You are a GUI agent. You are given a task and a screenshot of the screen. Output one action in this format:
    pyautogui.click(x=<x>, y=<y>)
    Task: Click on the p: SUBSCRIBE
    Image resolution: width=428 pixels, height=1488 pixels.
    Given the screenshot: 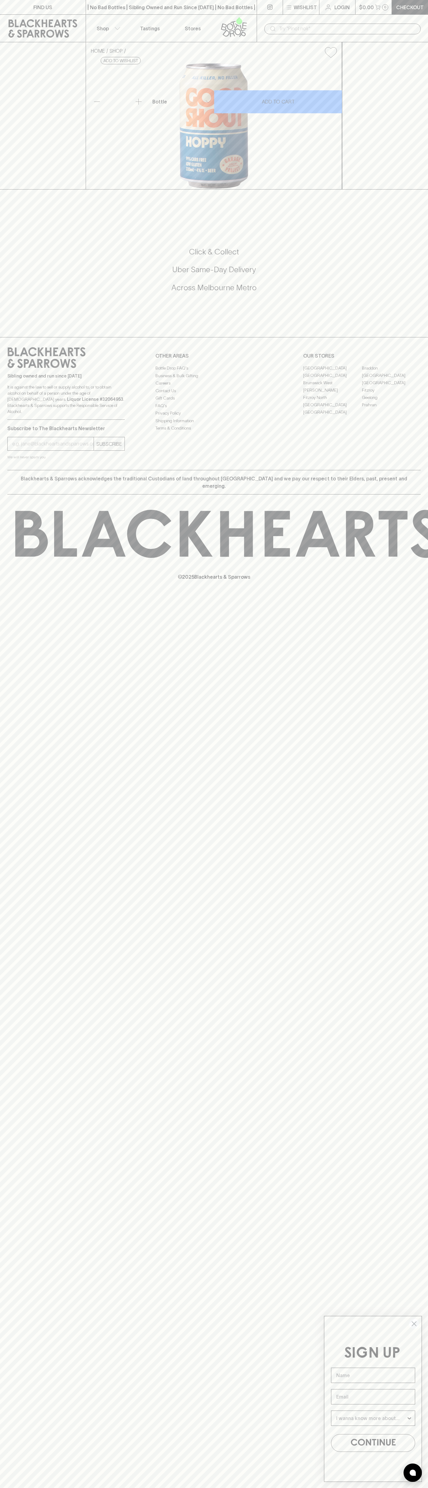 What is the action you would take?
    pyautogui.click(x=109, y=444)
    